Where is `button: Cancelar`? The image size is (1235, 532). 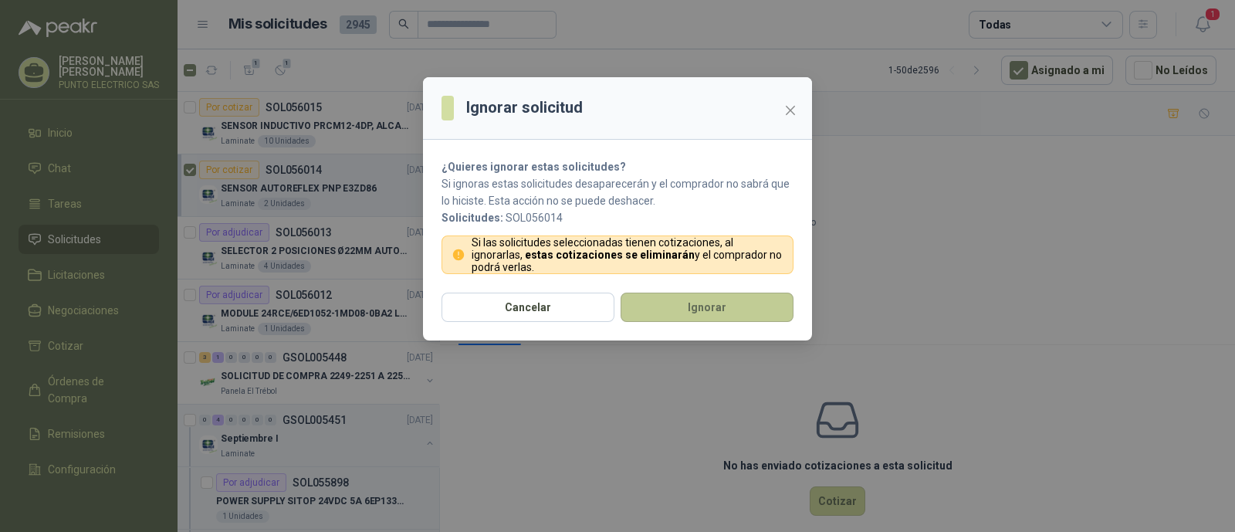
button: Cancelar is located at coordinates (528, 307).